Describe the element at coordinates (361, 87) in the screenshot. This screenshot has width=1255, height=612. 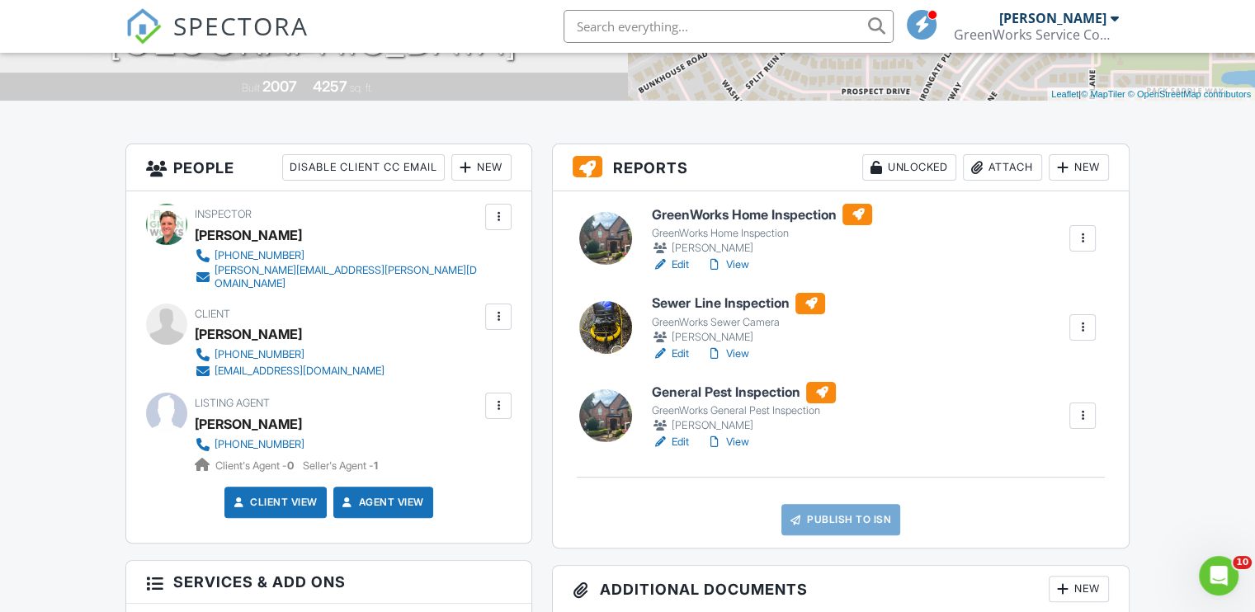
I see `span: sq. ft.` at that location.